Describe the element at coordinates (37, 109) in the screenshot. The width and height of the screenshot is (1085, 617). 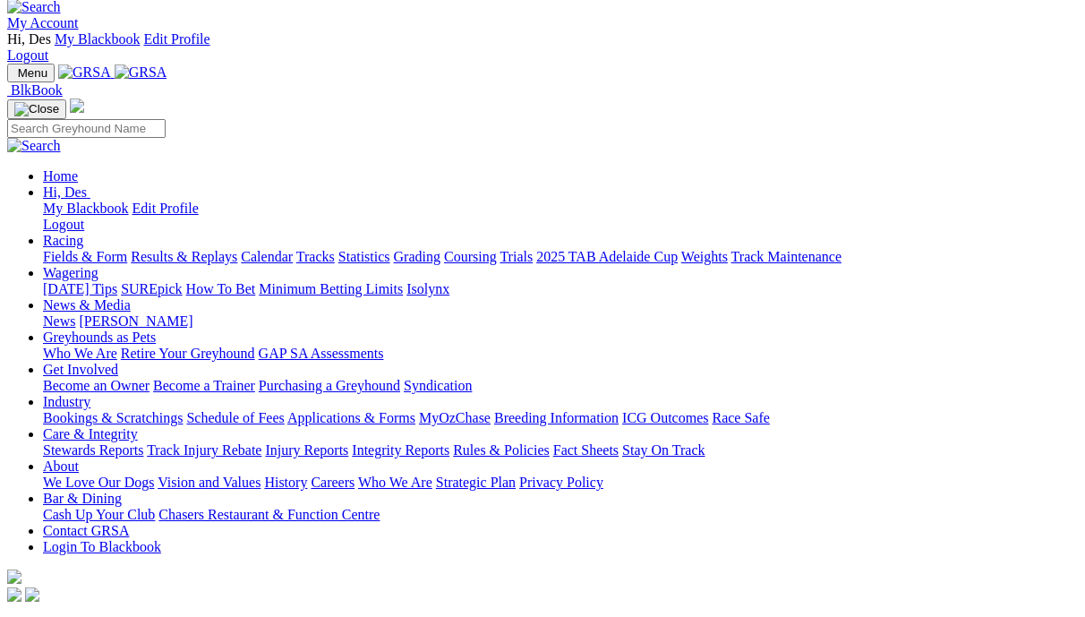
I see `img: Close` at that location.